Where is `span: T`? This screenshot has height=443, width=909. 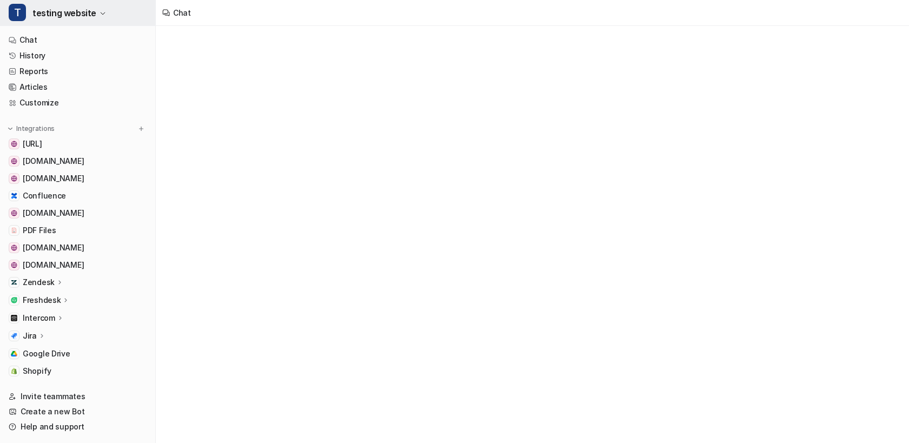
span: T is located at coordinates (17, 12).